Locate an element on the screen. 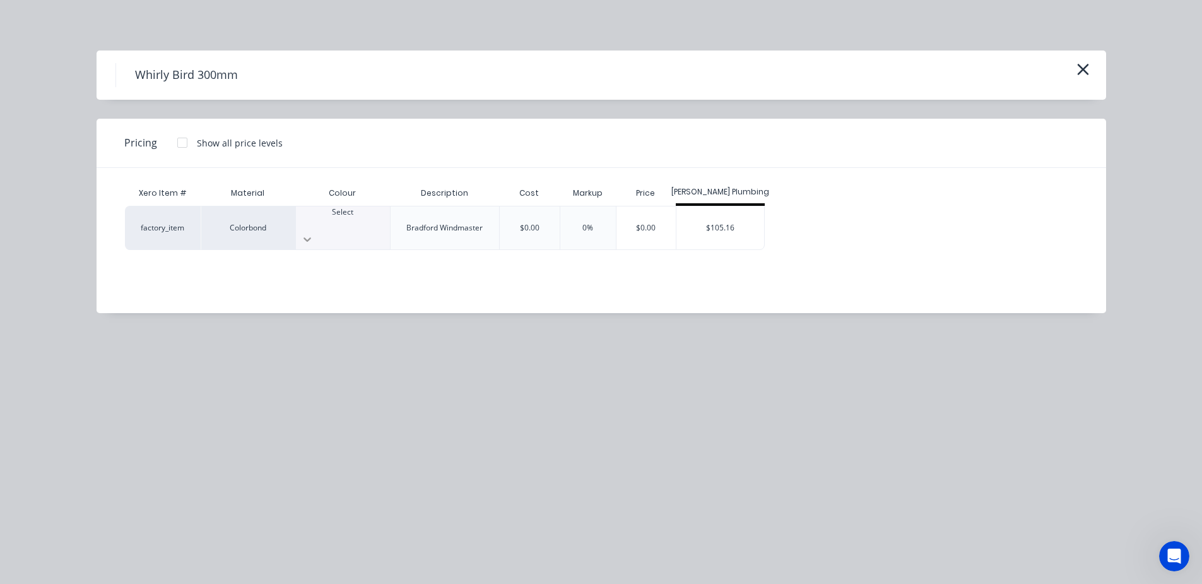 The image size is (1202, 584). div: Bradford Windmaster is located at coordinates (444, 228).